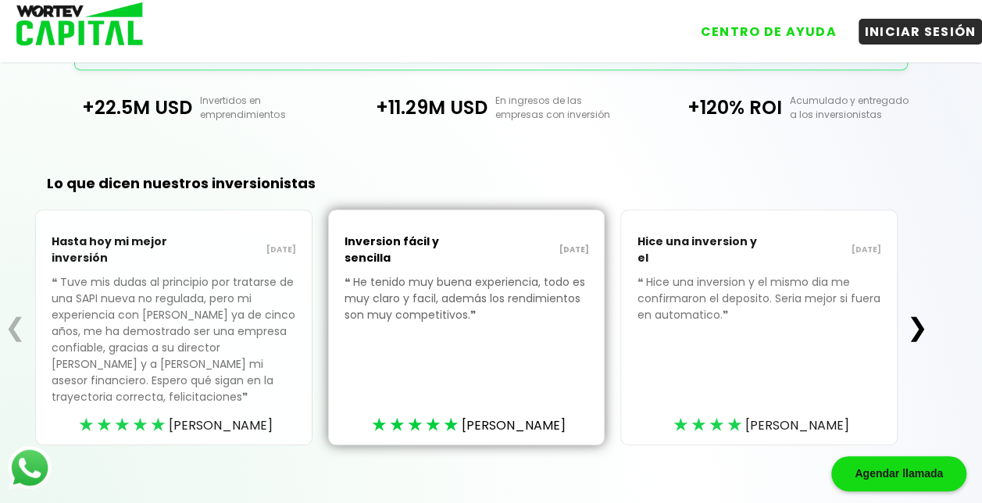 Image resolution: width=982 pixels, height=503 pixels. Describe the element at coordinates (121, 107) in the screenshot. I see `p: +22.5M USD` at that location.